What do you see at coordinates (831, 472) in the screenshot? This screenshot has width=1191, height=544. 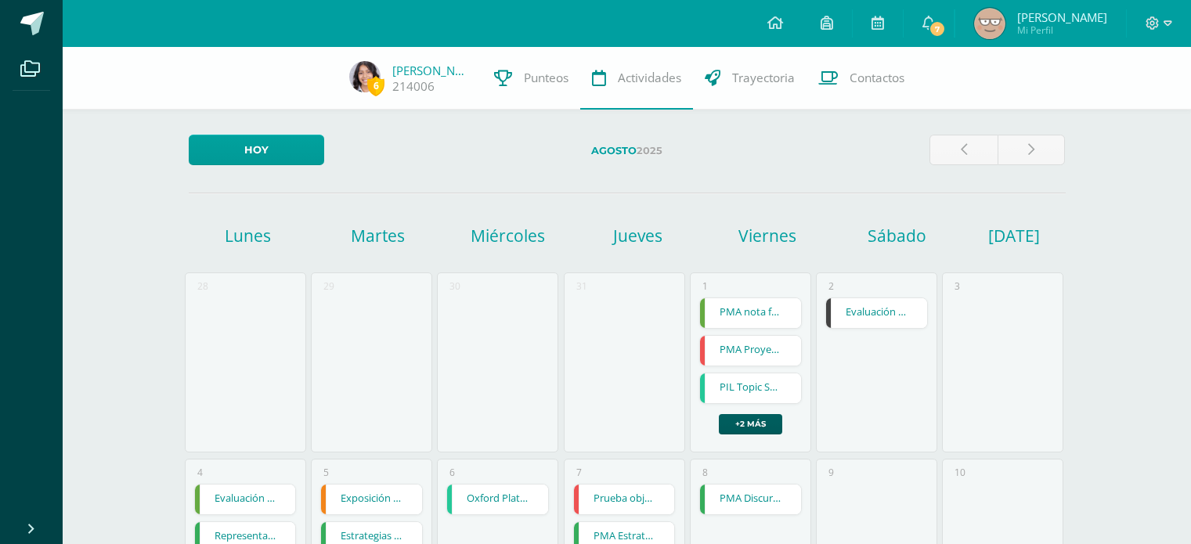 I see `div: 9` at bounding box center [831, 472].